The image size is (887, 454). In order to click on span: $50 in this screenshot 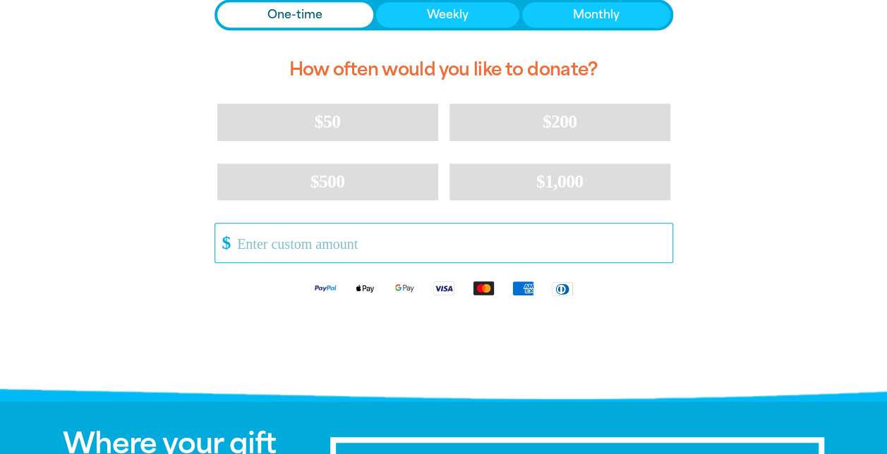, I will do `click(327, 121)`.